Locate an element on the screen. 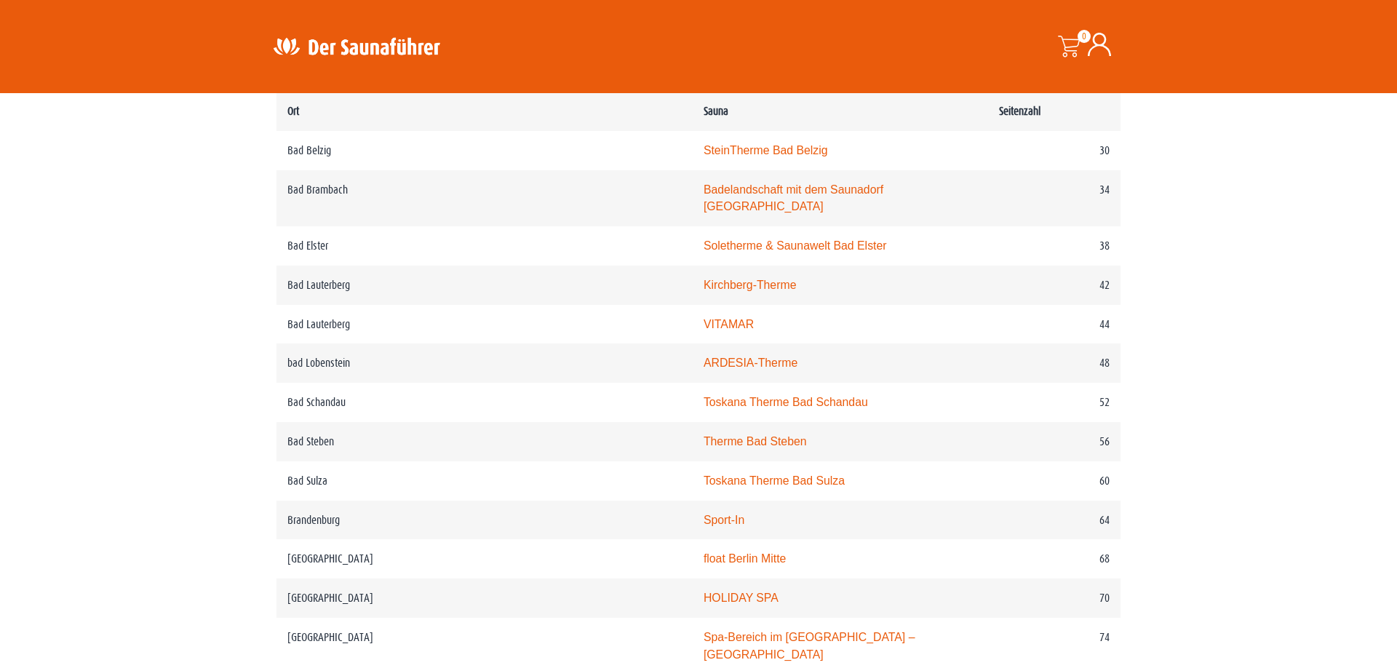  td: Bad Steben is located at coordinates (485, 442).